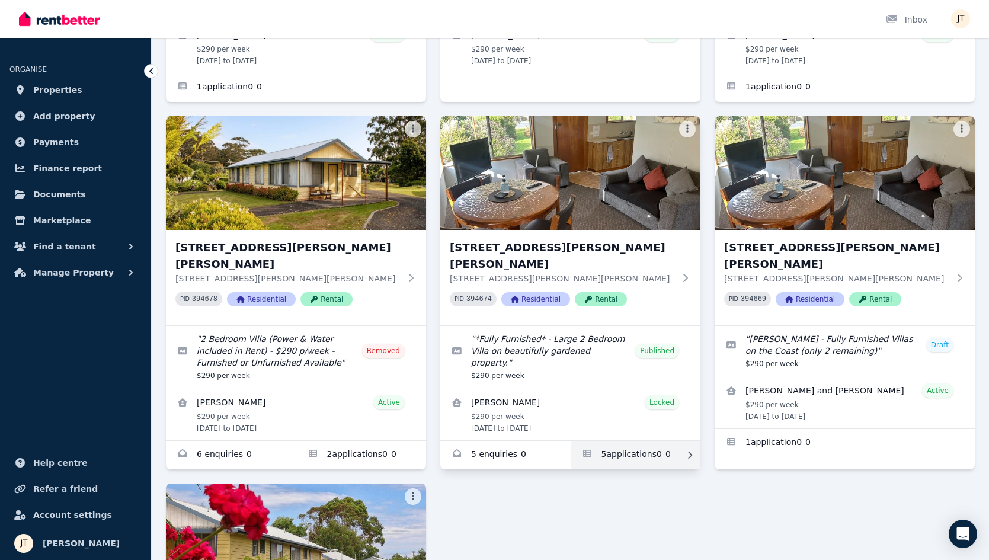 Image resolution: width=989 pixels, height=560 pixels. I want to click on a: View details for Kineta Tatnell, so click(570, 47).